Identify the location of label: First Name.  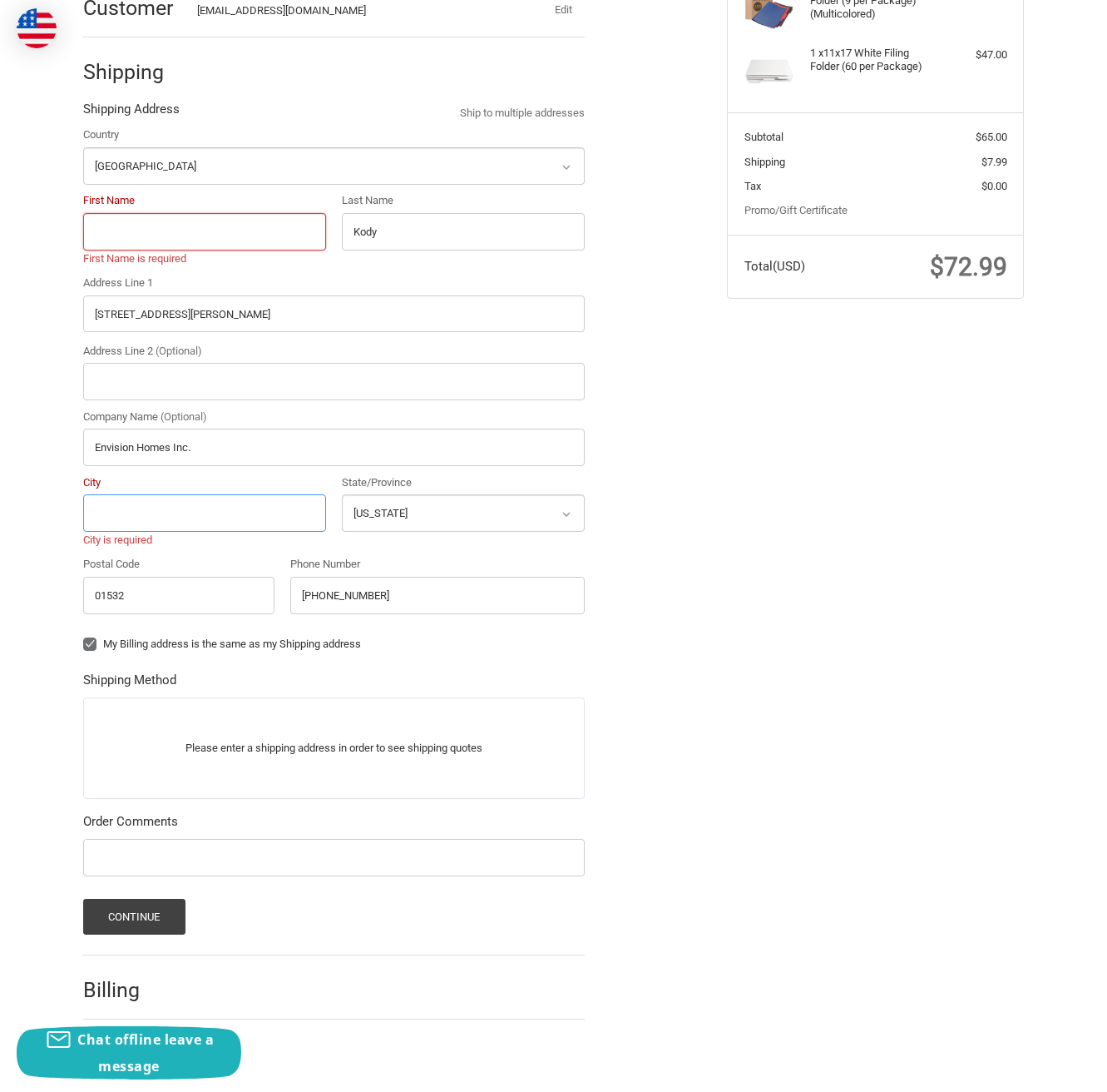
(205, 200).